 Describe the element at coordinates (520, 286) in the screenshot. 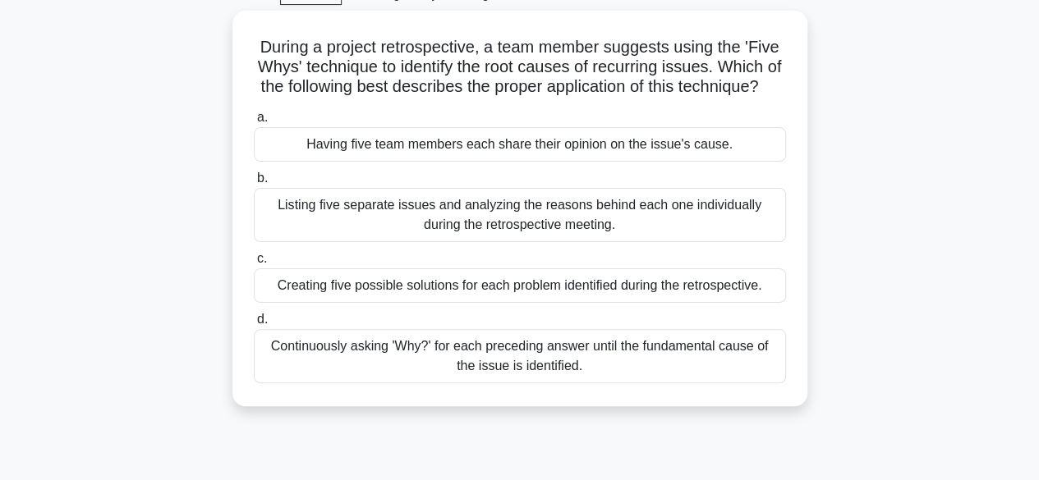

I see `div: Creating five possible solutions for each problem identified during the retrospective.` at that location.